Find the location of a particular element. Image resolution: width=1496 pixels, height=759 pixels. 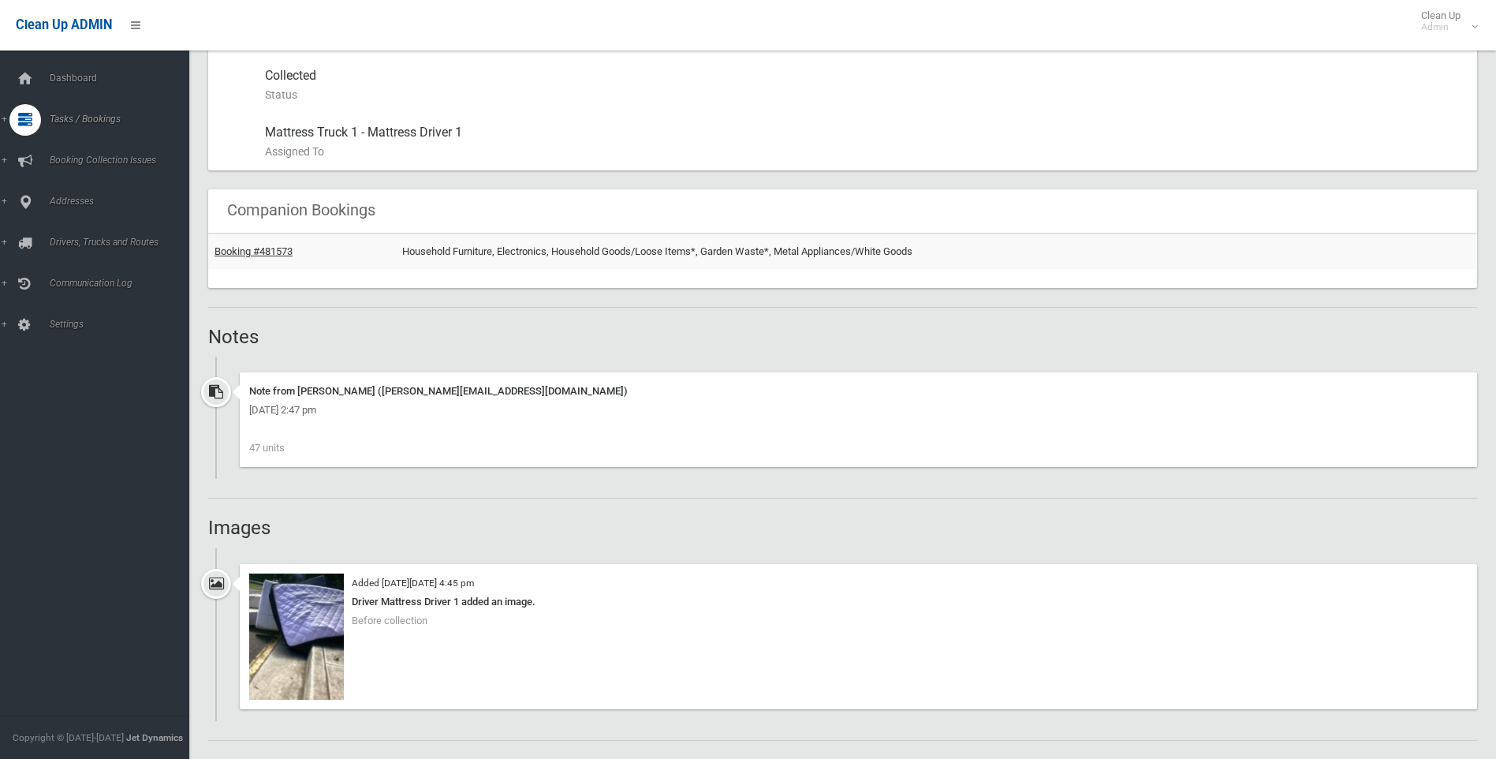

small: Status is located at coordinates (864, 95).